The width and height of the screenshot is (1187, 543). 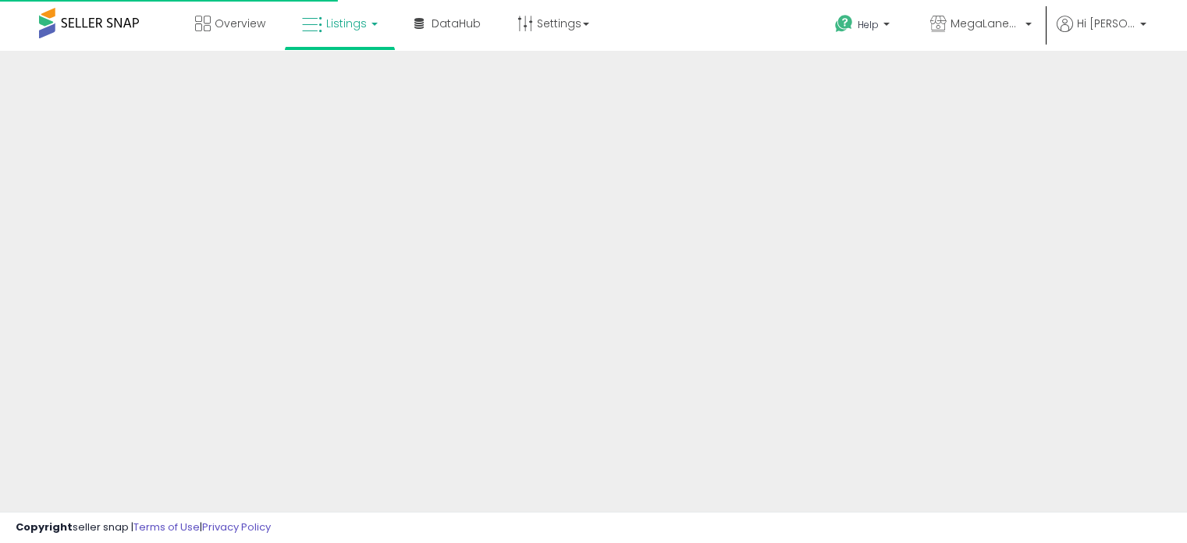 What do you see at coordinates (143, 527) in the screenshot?
I see `div: seller snap | |` at bounding box center [143, 527].